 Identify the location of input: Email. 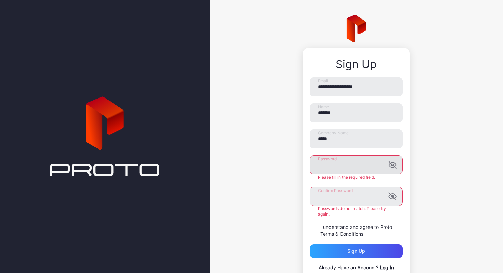
(356, 87).